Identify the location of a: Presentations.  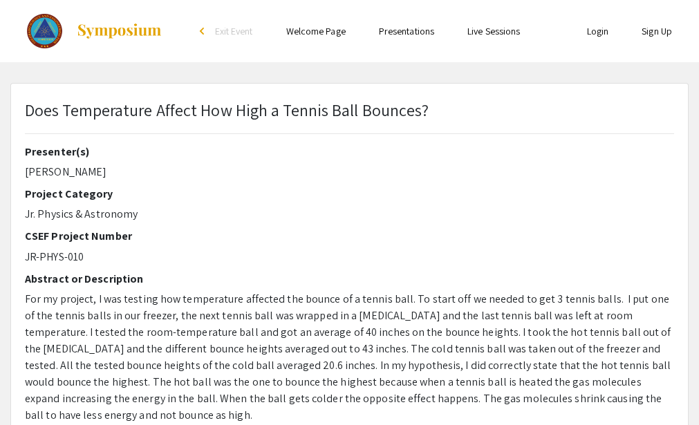
(407, 31).